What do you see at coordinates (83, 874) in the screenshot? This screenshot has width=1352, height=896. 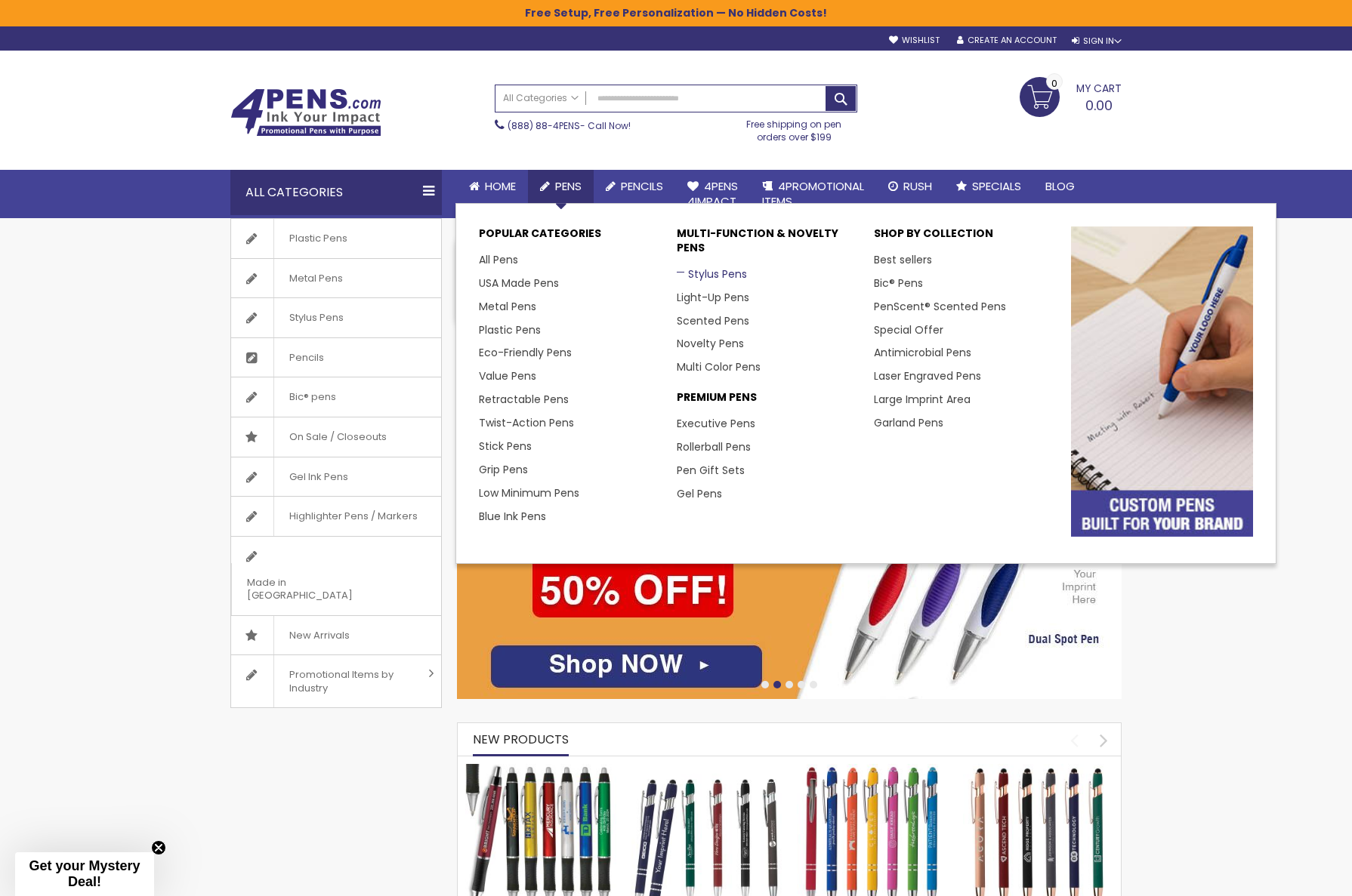 I see `span: Get your Mystery Deal!` at bounding box center [83, 874].